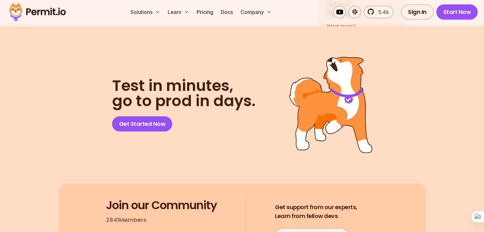 The height and width of the screenshot is (232, 484). What do you see at coordinates (142, 124) in the screenshot?
I see `a: Get Started Now` at bounding box center [142, 124].